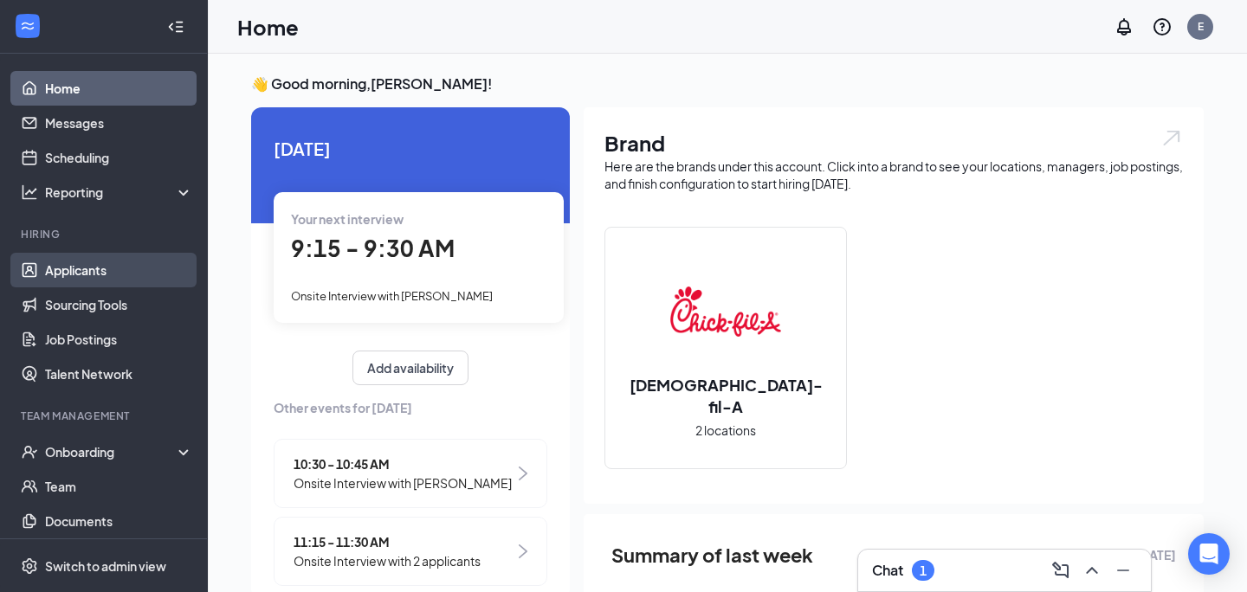 This screenshot has width=1247, height=592. What do you see at coordinates (176, 27) in the screenshot?
I see `svg: Collapse` at bounding box center [176, 27].